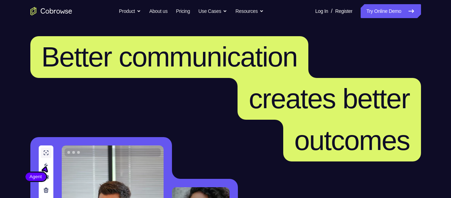  What do you see at coordinates (183, 11) in the screenshot?
I see `a: Pricing` at bounding box center [183, 11].